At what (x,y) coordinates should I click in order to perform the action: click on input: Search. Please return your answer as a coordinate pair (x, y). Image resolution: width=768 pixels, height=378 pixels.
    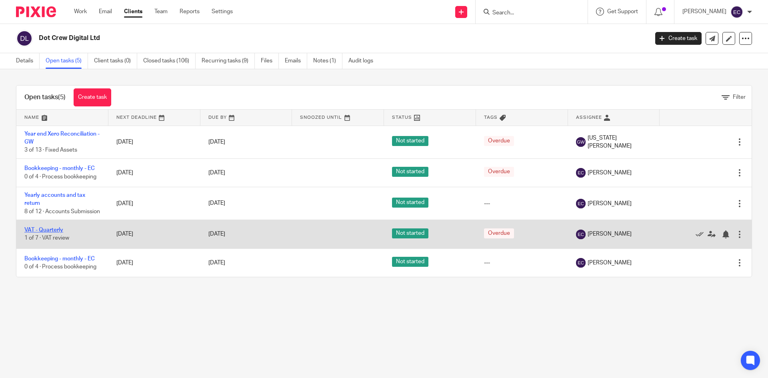
    Looking at the image, I should click on (527, 13).